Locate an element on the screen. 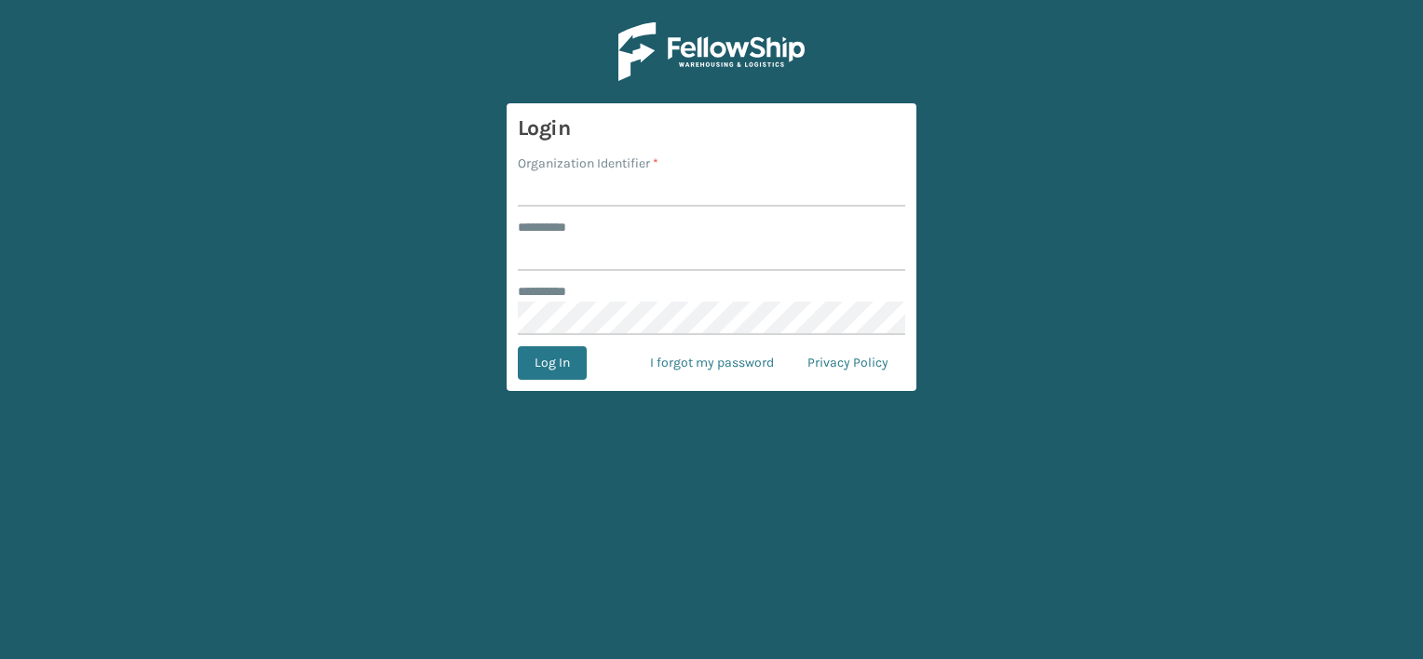 The width and height of the screenshot is (1423, 659). button: Log In is located at coordinates (552, 363).